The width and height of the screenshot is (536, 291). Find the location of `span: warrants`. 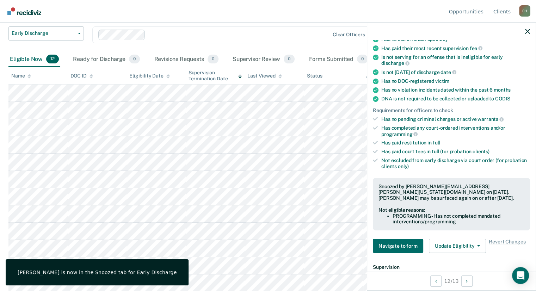

span: warrants is located at coordinates (491, 119).